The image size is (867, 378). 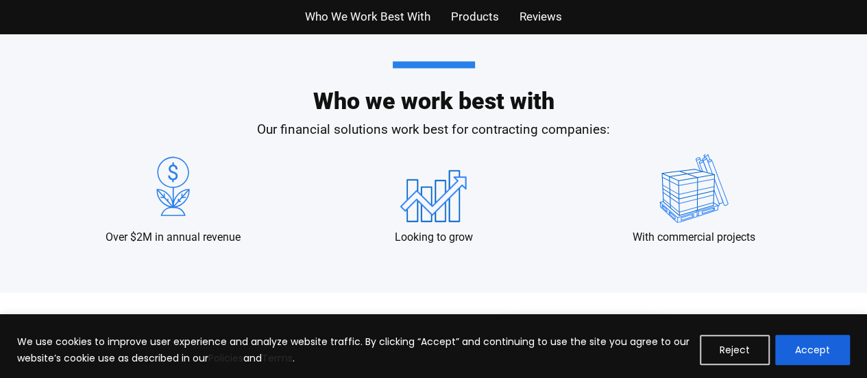 I want to click on a: Products, so click(x=475, y=16).